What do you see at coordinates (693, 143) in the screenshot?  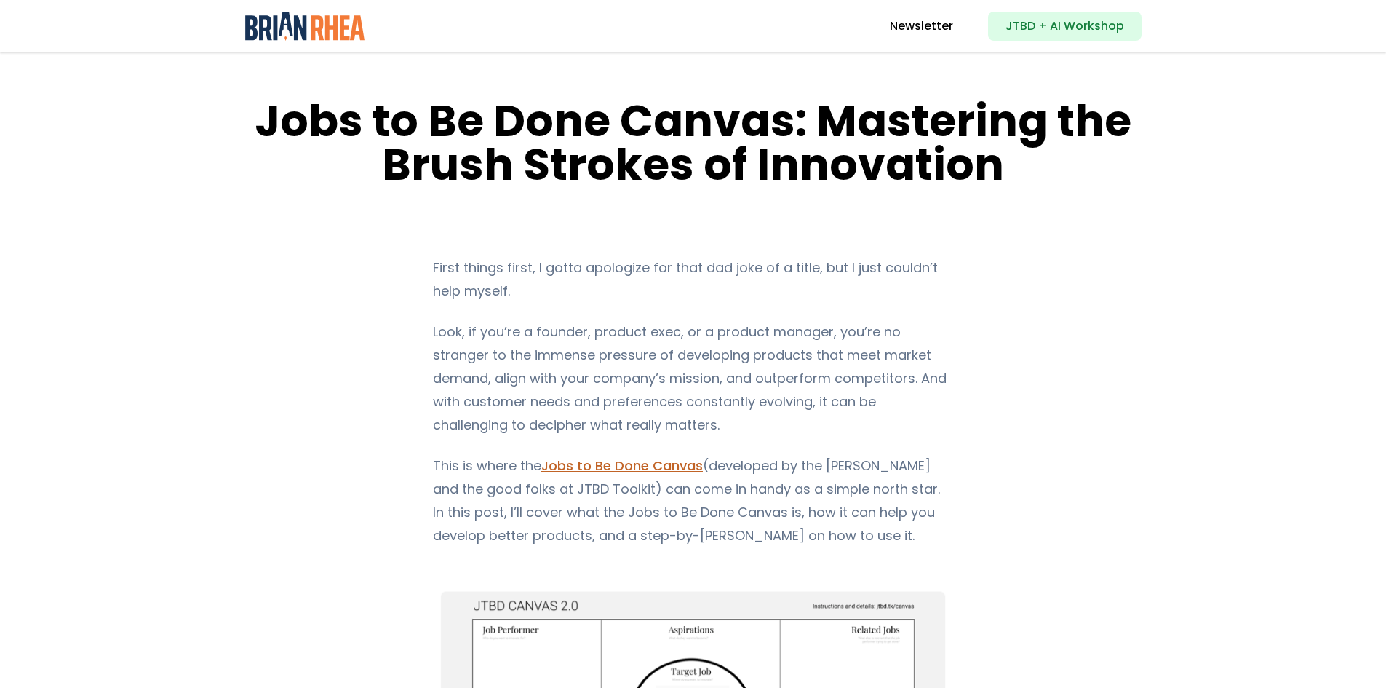 I see `h1: Jobs to Be Done Canvas: Mastering the Brush Strokes of Innovation` at bounding box center [693, 143].